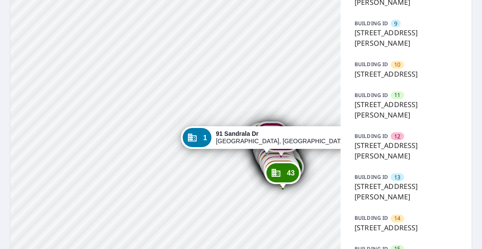 Image resolution: width=482 pixels, height=249 pixels. What do you see at coordinates (282, 172) in the screenshot?
I see `div: Dropped pin, building 42, Commercial property, 235 Sandrala Dr Reynoldsburg, OH 43068` at bounding box center [282, 172].